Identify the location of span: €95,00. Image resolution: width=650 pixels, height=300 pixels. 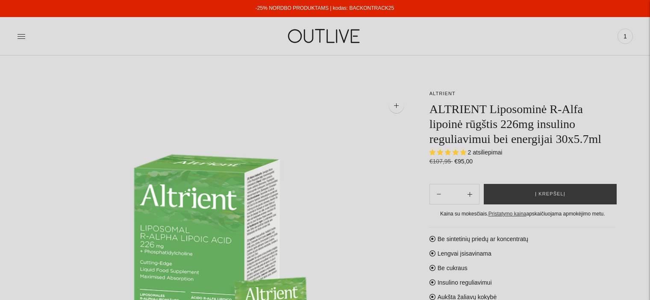
(463, 161).